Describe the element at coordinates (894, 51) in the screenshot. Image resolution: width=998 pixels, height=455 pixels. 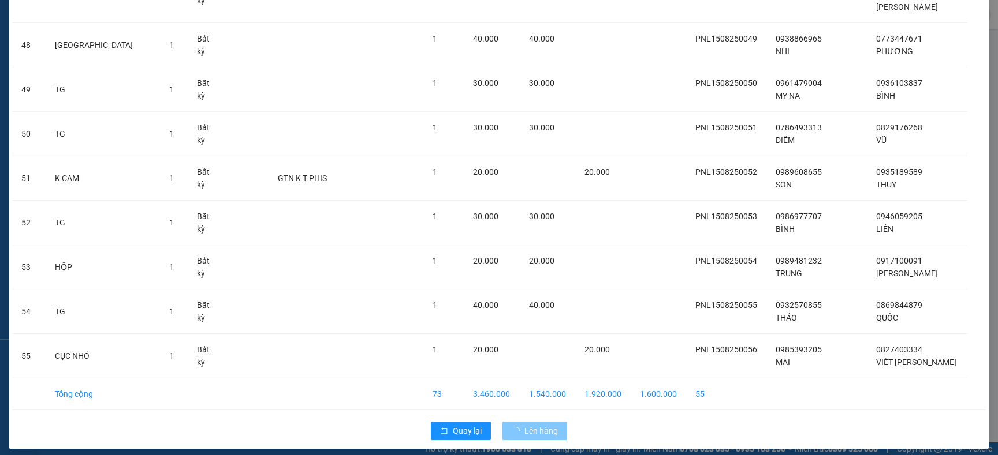
I see `span: PHƯƠNG` at that location.